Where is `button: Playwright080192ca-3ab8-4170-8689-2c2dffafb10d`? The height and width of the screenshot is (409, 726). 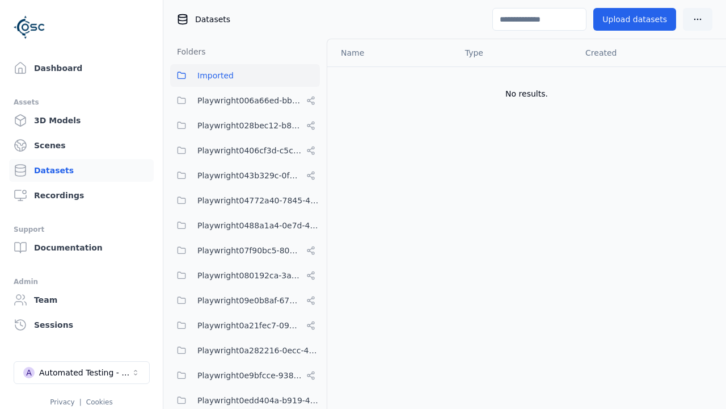 button: Playwright080192ca-3ab8-4170-8689-2c2dffafb10d is located at coordinates (245, 275).